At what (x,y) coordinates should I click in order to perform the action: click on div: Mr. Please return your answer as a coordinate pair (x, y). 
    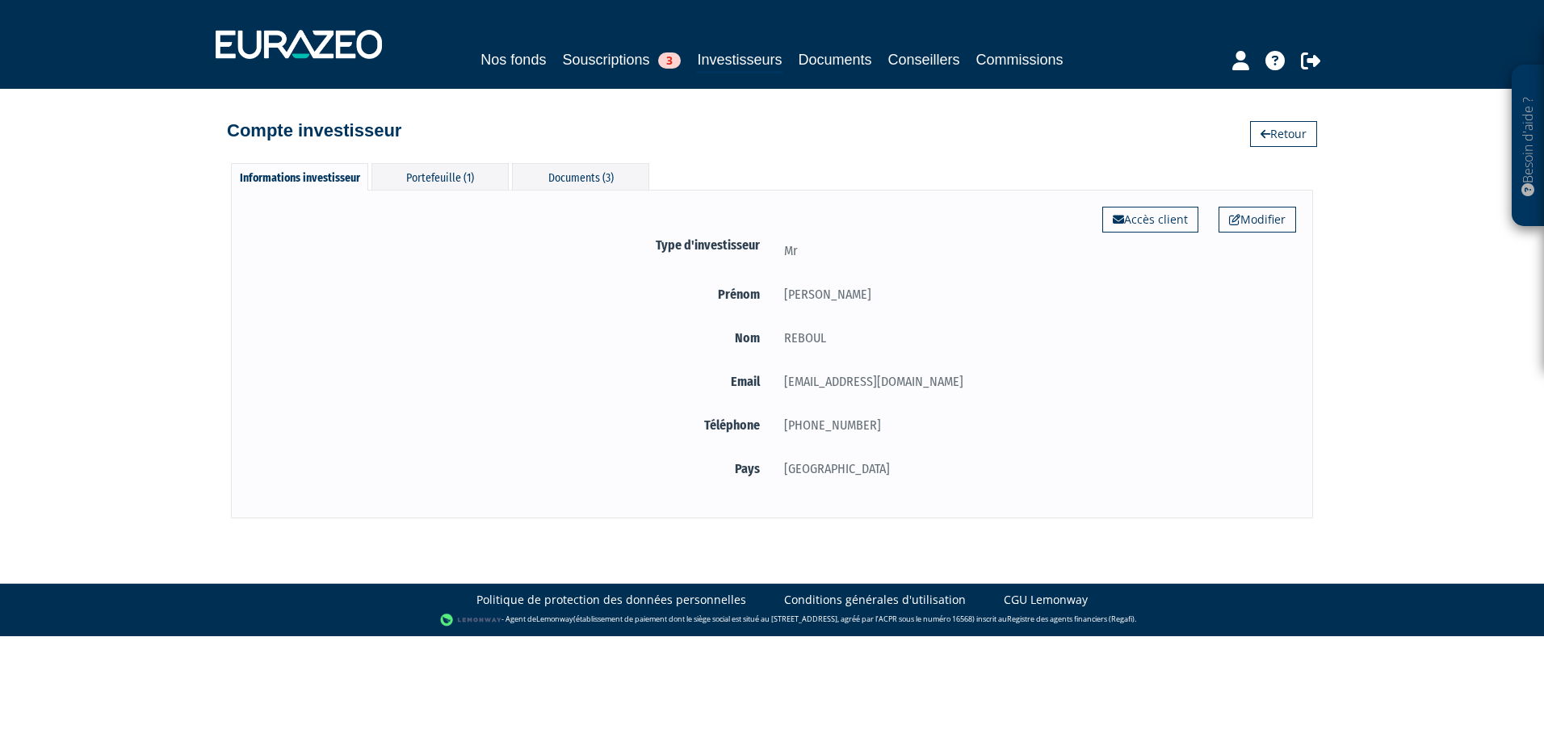
    Looking at the image, I should click on (1034, 250).